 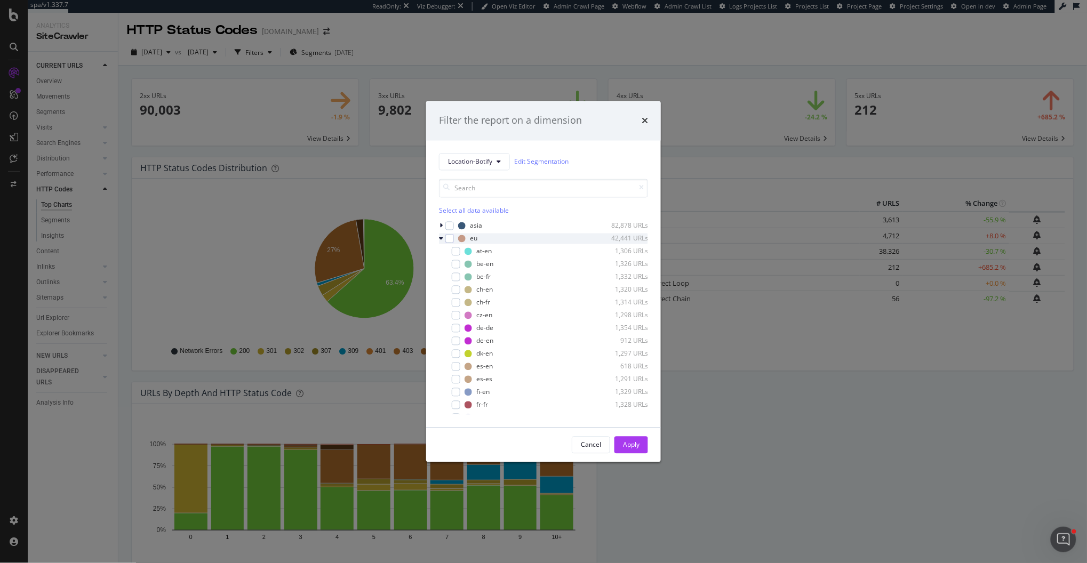 What do you see at coordinates (622, 226) in the screenshot?
I see `div: 82,878 URLs` at bounding box center [622, 226].